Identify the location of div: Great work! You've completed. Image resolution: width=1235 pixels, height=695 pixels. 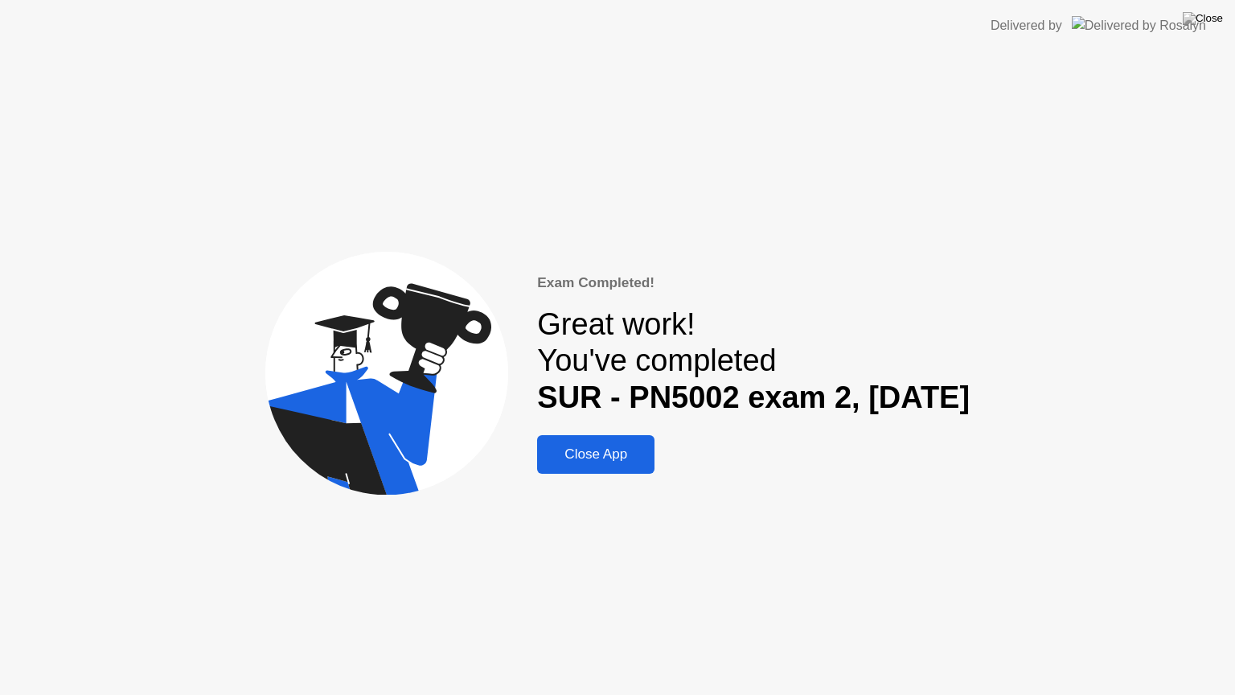
(753, 361).